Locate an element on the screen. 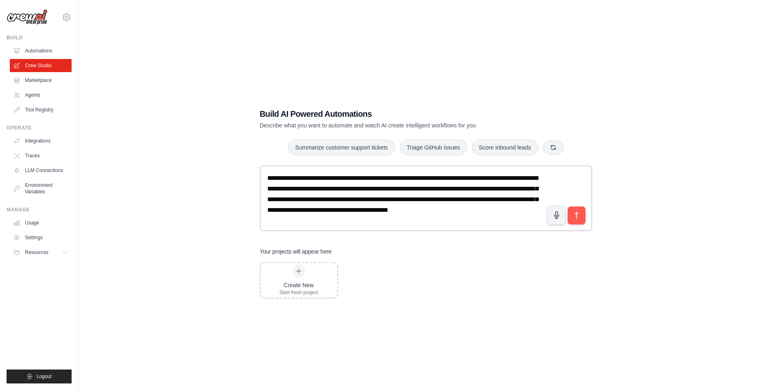 This screenshot has width=773, height=390. a: Environment Variables is located at coordinates (41, 188).